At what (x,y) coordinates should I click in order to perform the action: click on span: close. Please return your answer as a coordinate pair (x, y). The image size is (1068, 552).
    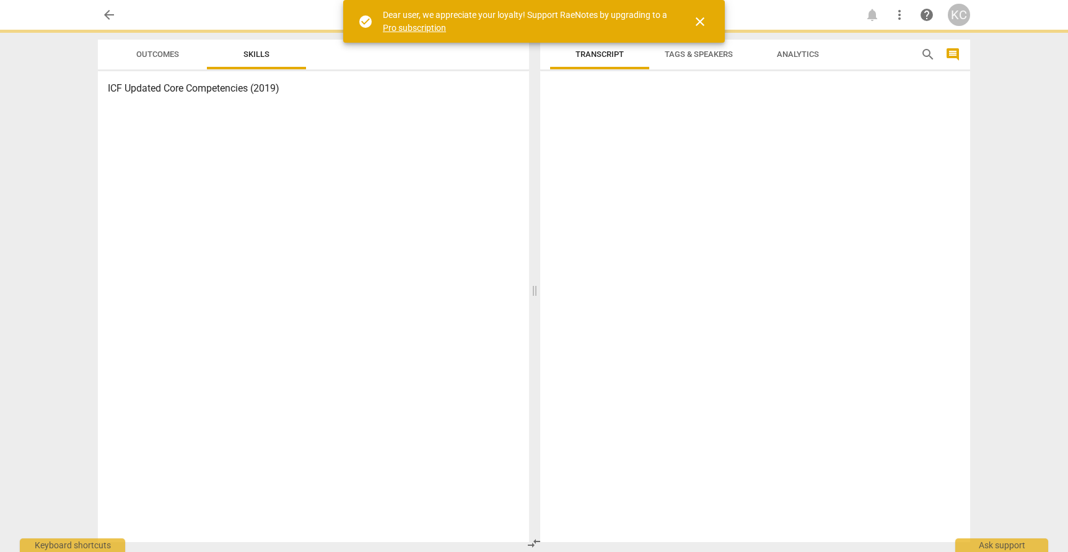
    Looking at the image, I should click on (700, 22).